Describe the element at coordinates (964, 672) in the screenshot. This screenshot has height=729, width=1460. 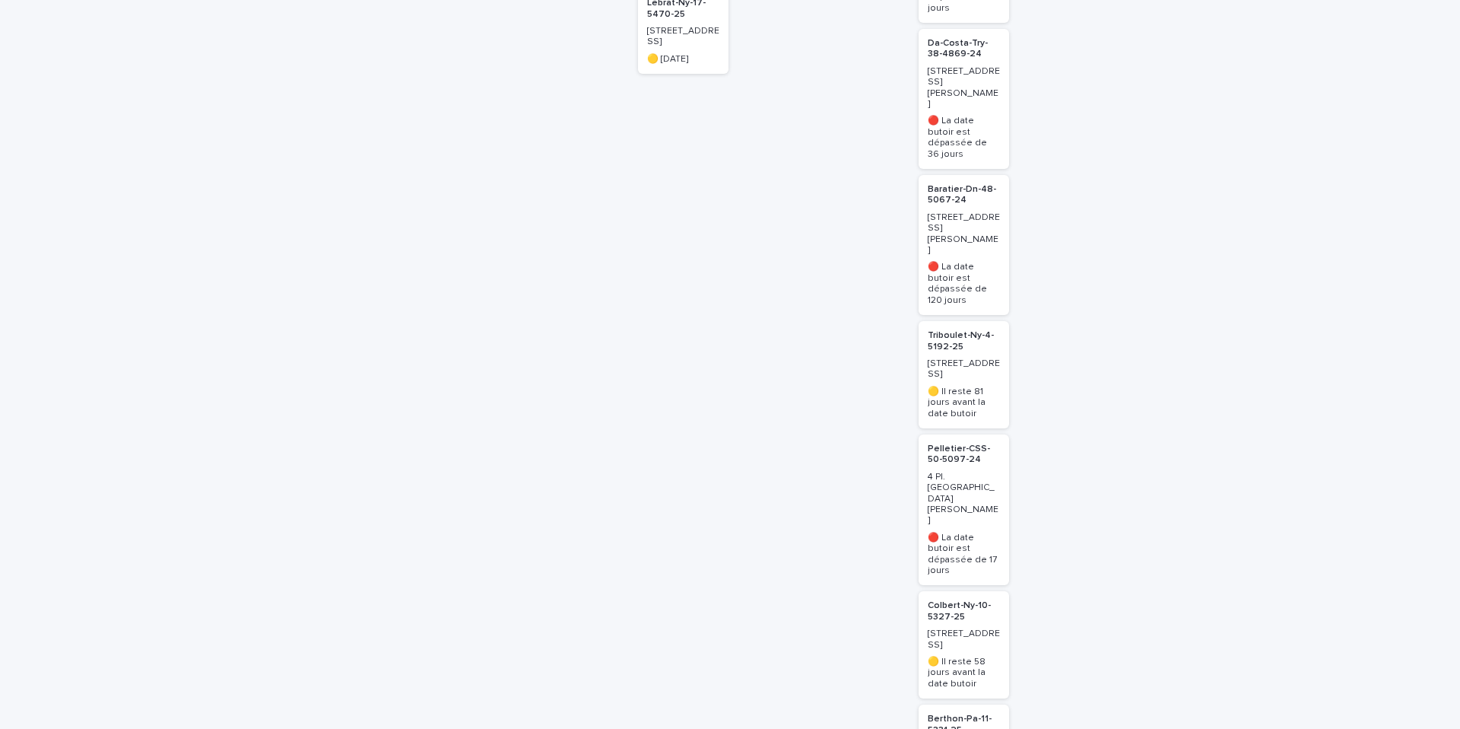
I see `p: 🟡 Il reste 58 jours avant la date butoir` at that location.